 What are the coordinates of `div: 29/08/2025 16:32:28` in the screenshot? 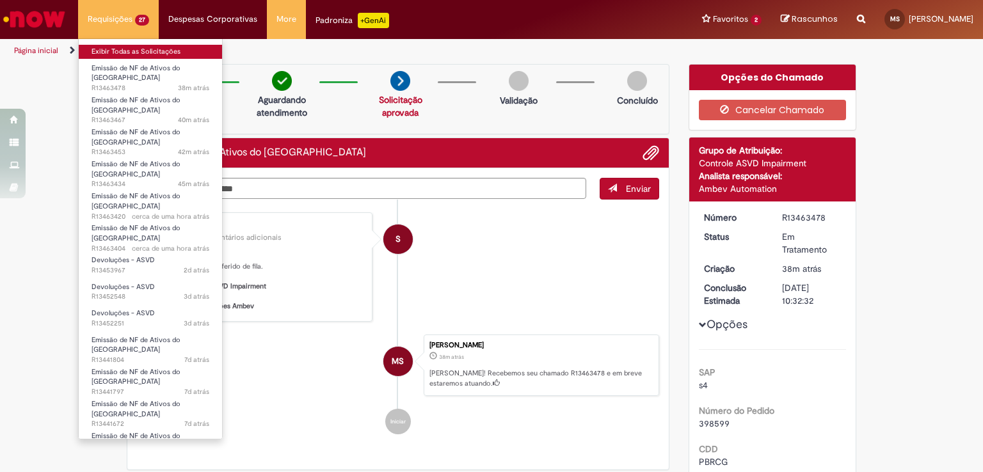 It's located at (811, 269).